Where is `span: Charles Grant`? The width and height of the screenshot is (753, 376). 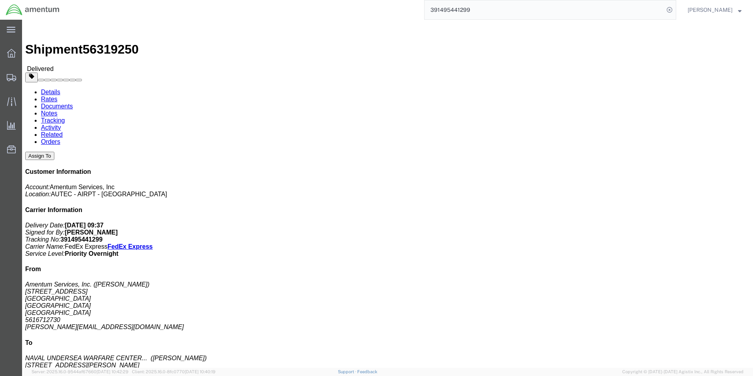
span: Charles Grant is located at coordinates (710, 10).